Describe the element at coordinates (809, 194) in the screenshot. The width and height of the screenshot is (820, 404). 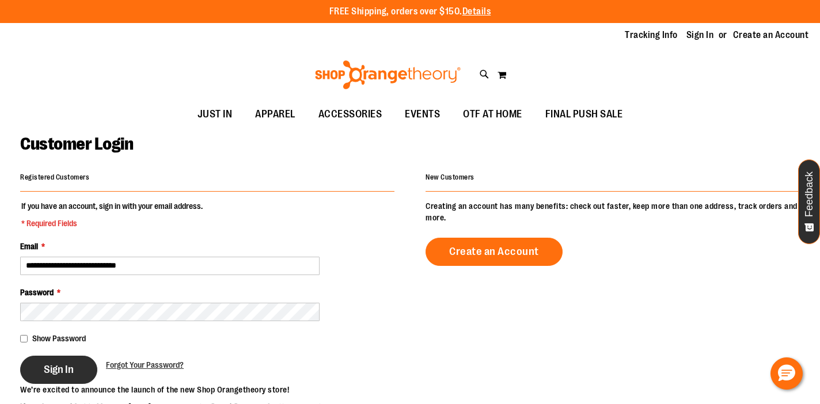
I see `span: Feedback` at that location.